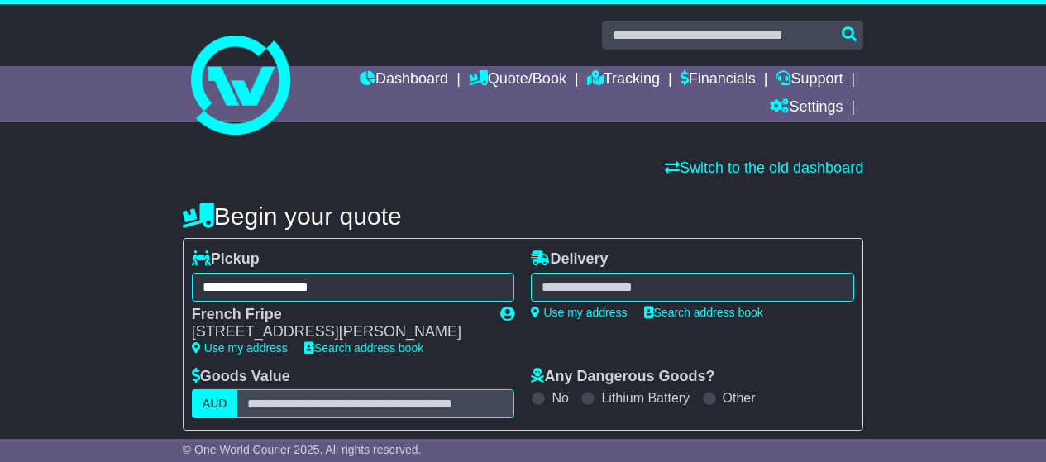  Describe the element at coordinates (403, 80) in the screenshot. I see `a: Dashboard` at that location.